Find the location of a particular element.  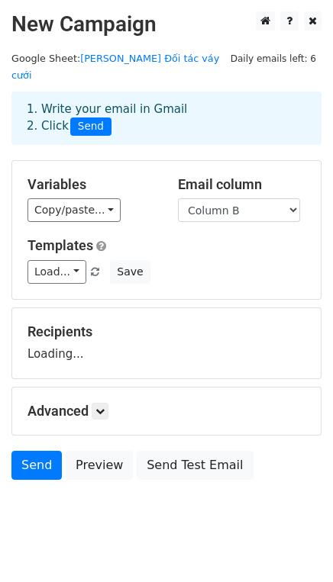

a: Templates is located at coordinates (60, 245).